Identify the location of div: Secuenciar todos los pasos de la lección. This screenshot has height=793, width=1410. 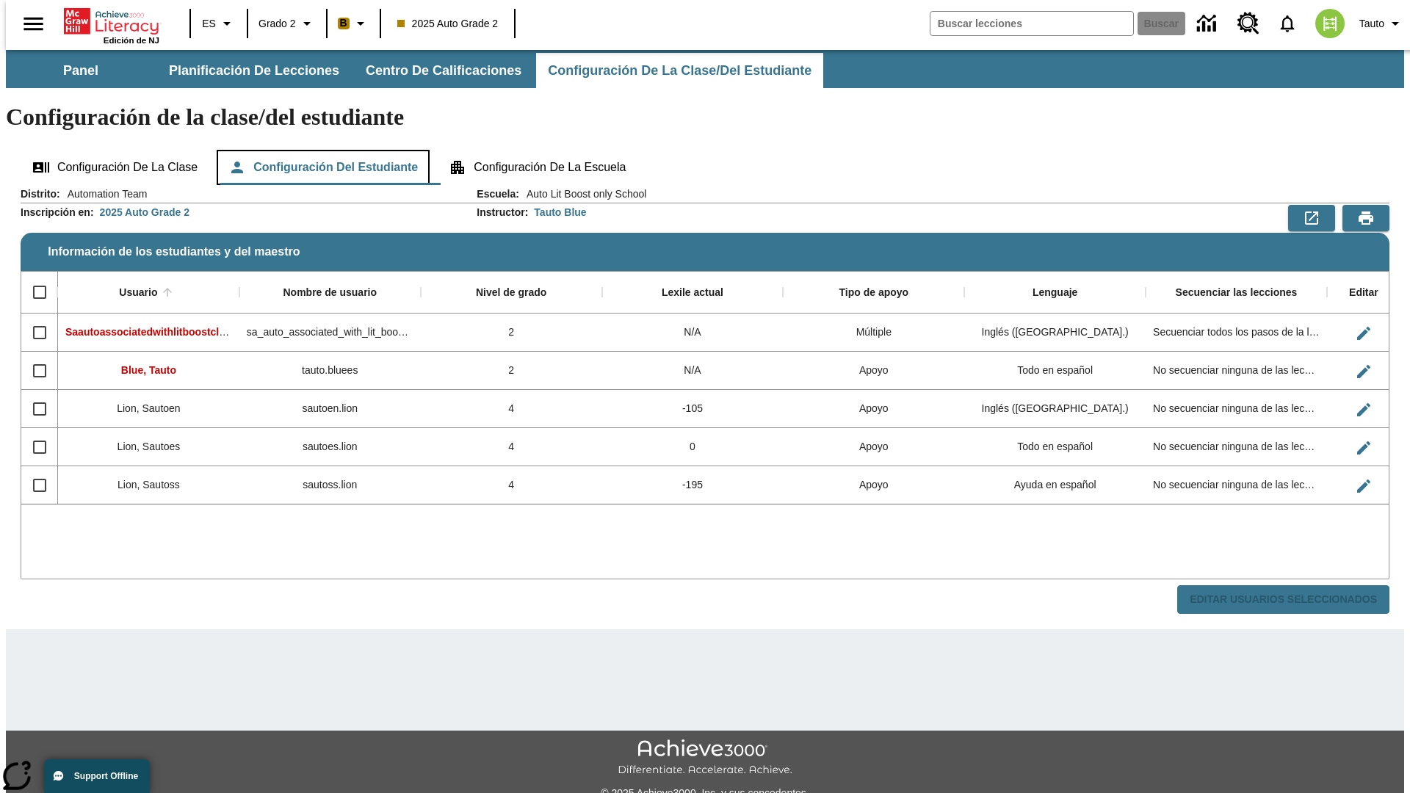
(1236, 333).